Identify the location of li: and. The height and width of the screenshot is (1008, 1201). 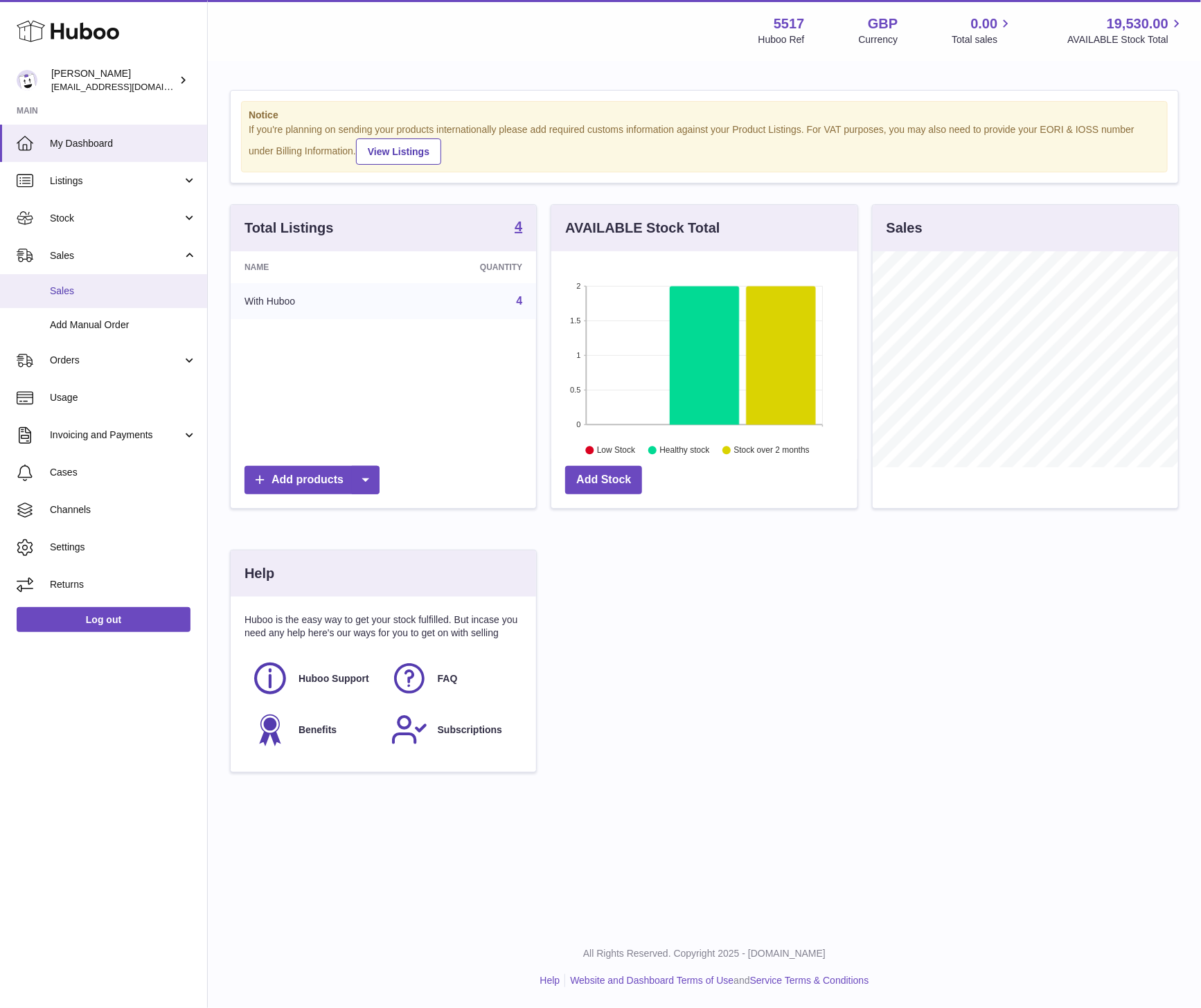
(717, 981).